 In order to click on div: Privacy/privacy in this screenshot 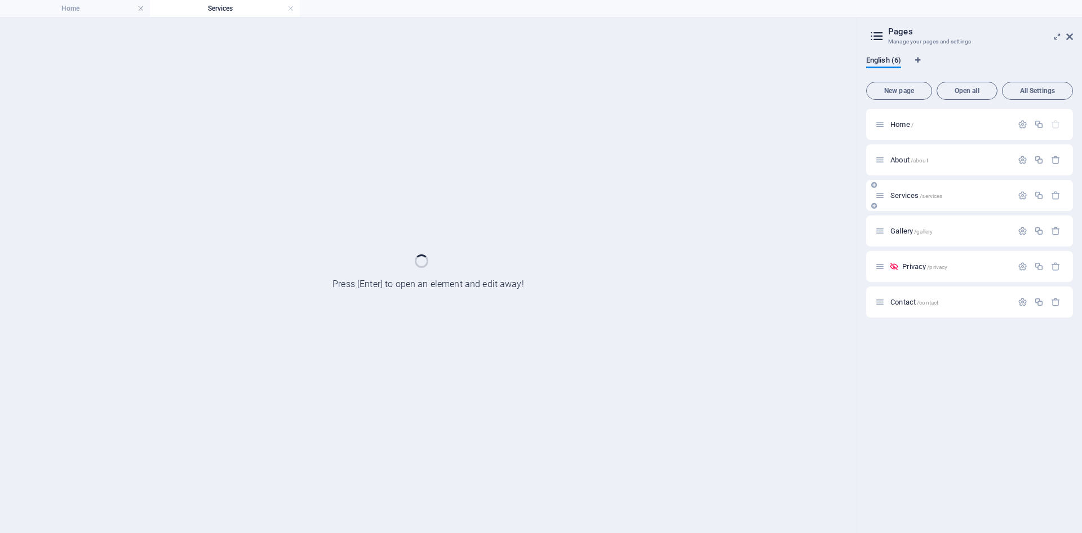, I will do `click(956, 266)`.